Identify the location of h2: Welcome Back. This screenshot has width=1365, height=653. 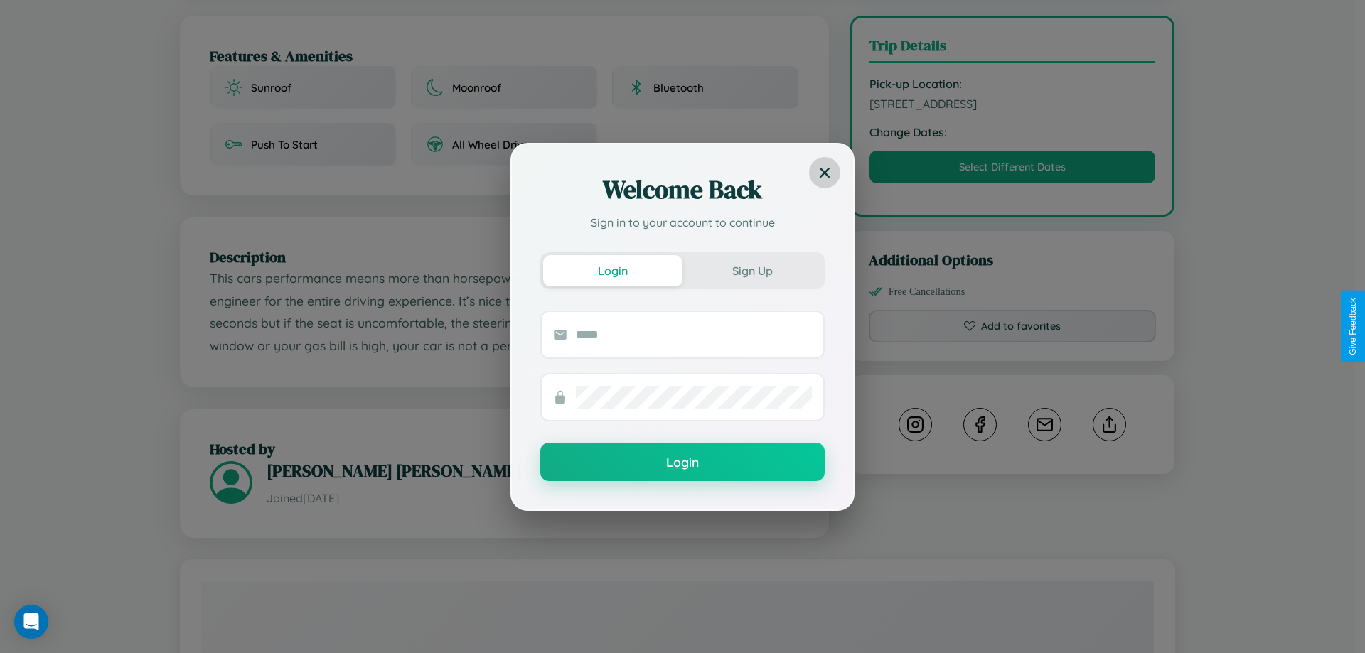
(683, 190).